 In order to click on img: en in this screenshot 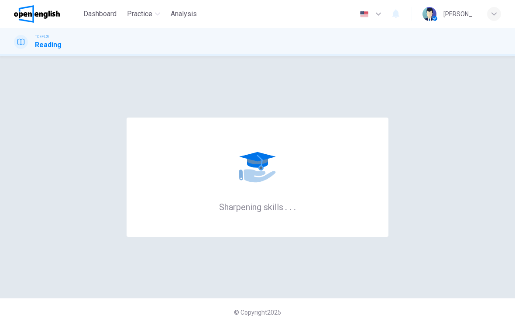, I will do `click(364, 14)`.